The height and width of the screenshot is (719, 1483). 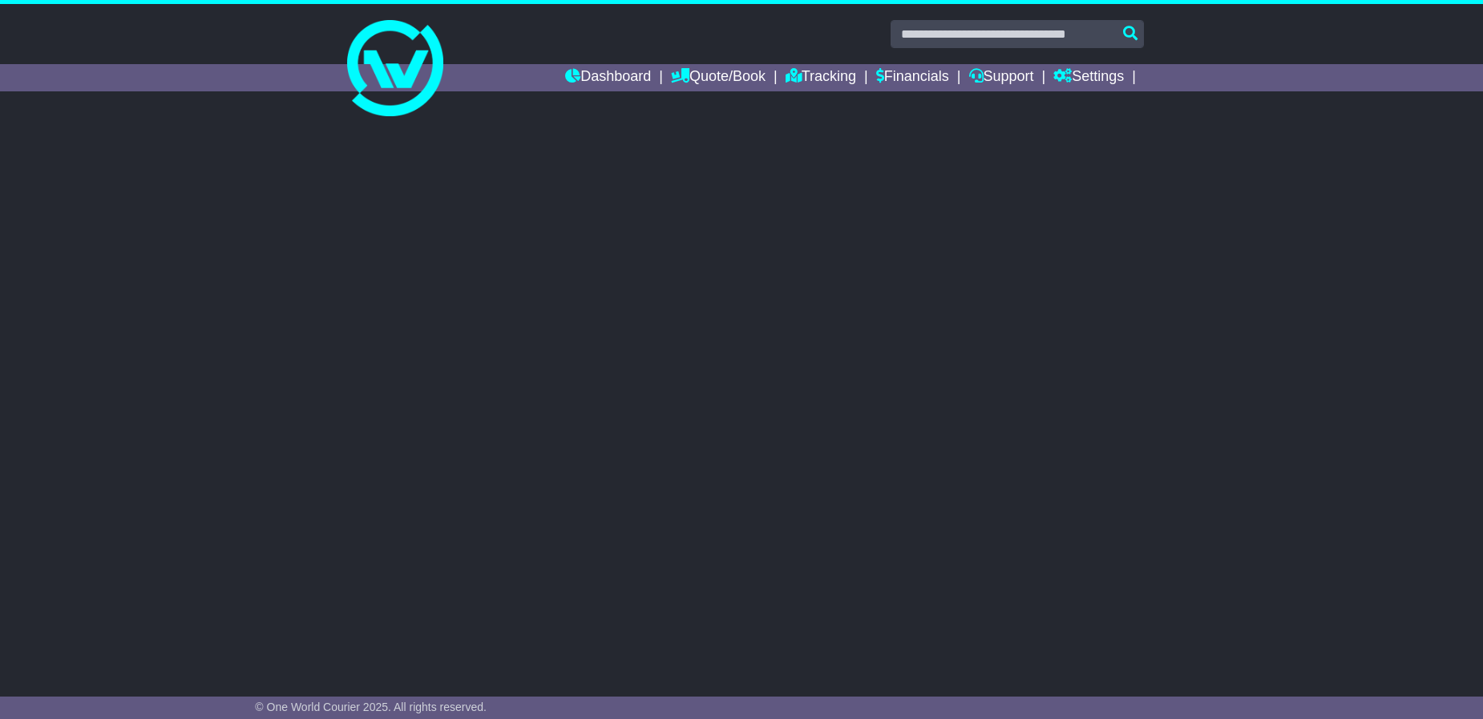 What do you see at coordinates (1088, 78) in the screenshot?
I see `a: Settings` at bounding box center [1088, 78].